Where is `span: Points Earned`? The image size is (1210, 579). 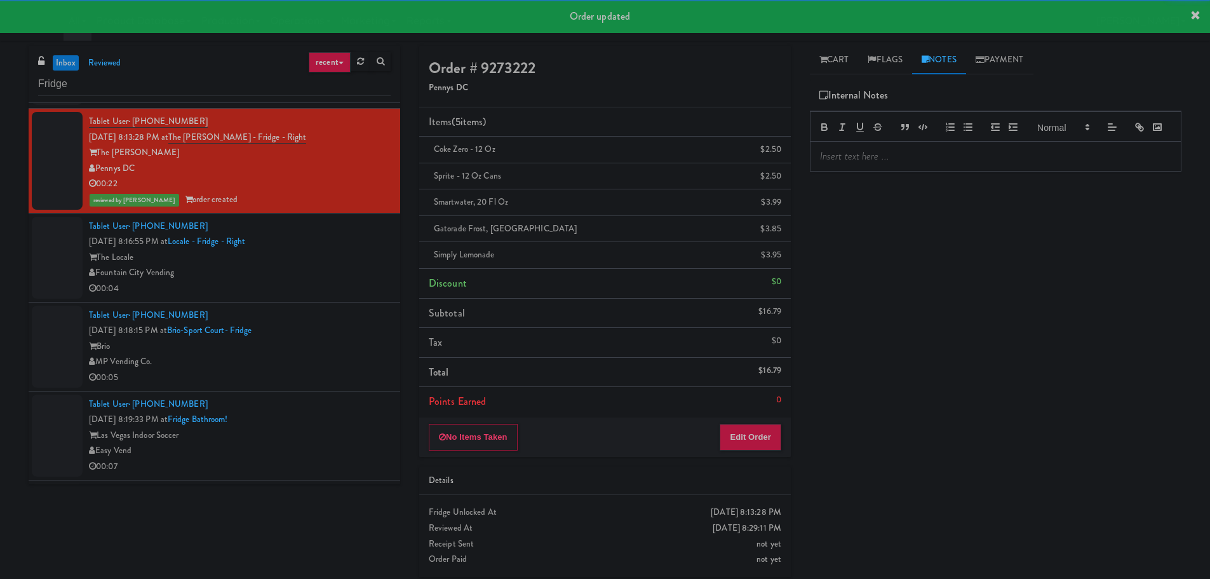
span: Points Earned is located at coordinates (457, 401).